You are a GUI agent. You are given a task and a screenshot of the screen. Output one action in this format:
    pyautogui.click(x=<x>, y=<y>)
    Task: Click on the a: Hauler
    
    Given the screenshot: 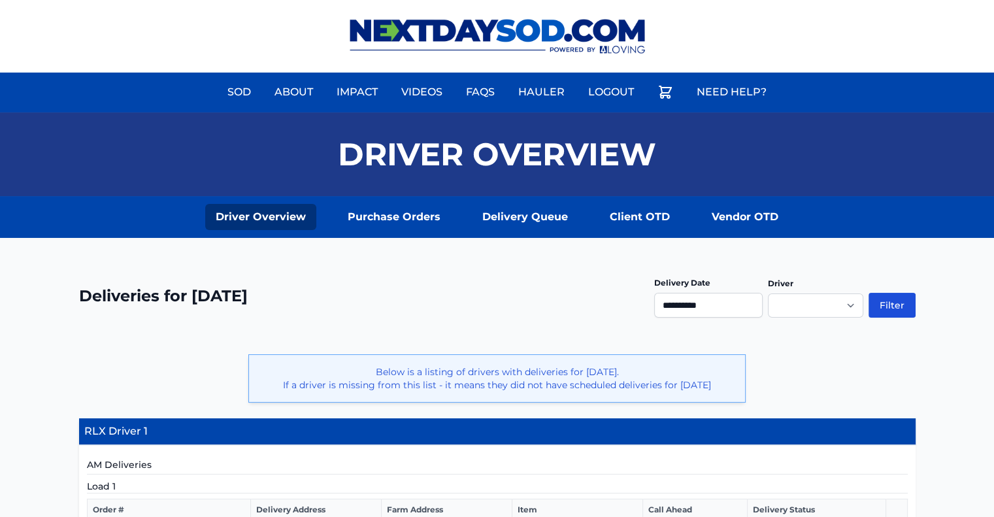 What is the action you would take?
    pyautogui.click(x=541, y=92)
    